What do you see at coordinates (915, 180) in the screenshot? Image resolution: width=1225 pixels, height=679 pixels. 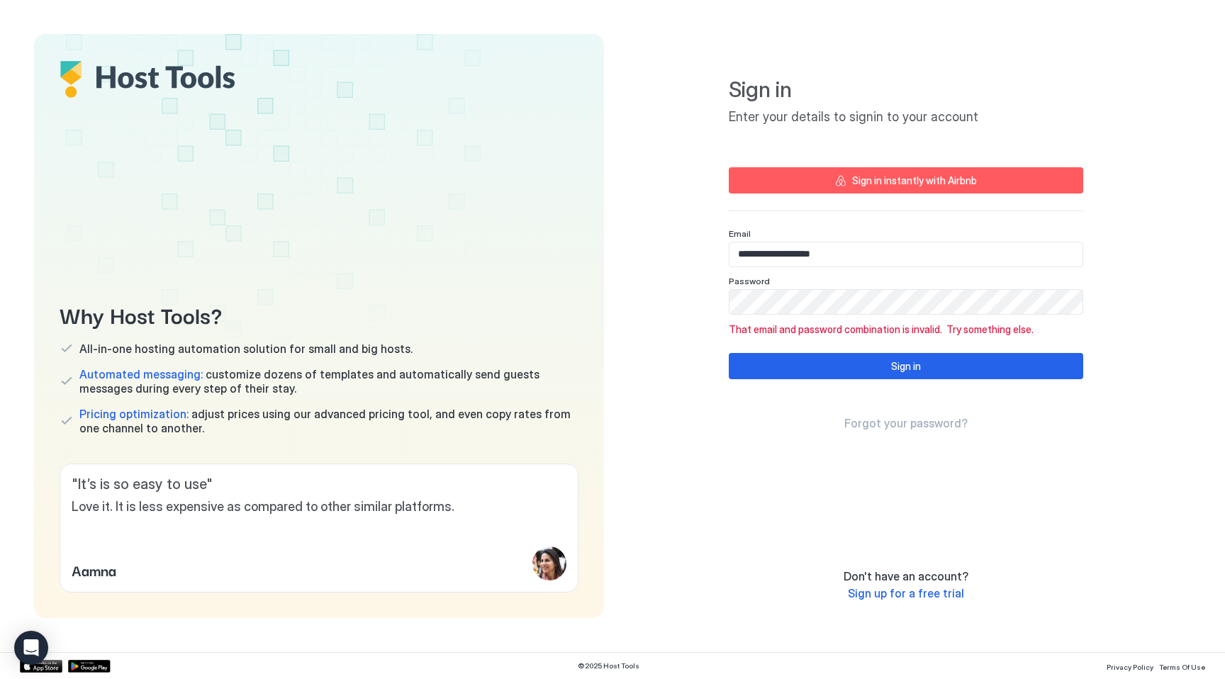 I see `div: Sign in instantly with Airbnb` at bounding box center [915, 180].